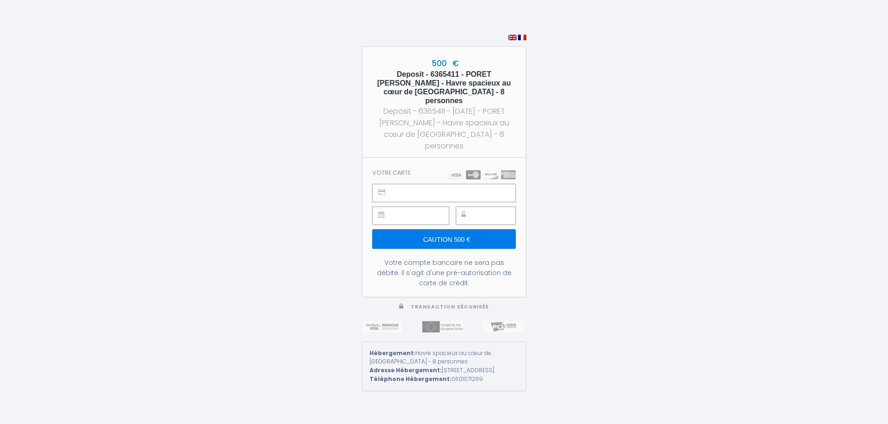 The width and height of the screenshot is (888, 424). I want to click on img: fr.png, so click(522, 37).